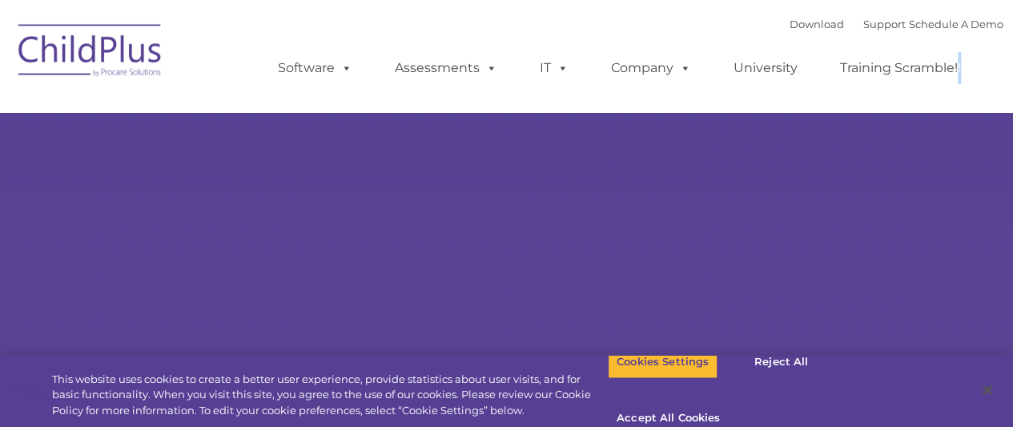  I want to click on a: IT, so click(554, 68).